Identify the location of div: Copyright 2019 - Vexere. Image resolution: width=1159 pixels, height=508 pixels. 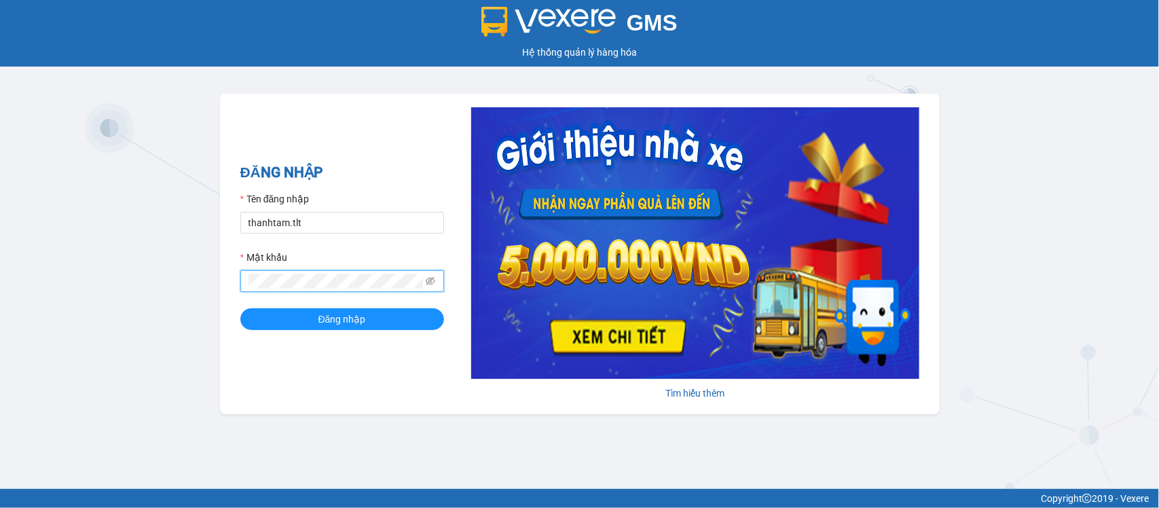
(579, 498).